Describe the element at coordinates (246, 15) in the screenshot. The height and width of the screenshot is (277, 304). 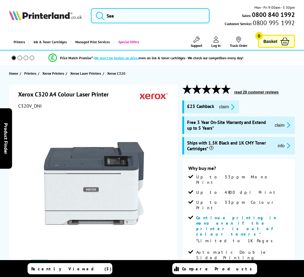
I see `span: Sales:` at that location.